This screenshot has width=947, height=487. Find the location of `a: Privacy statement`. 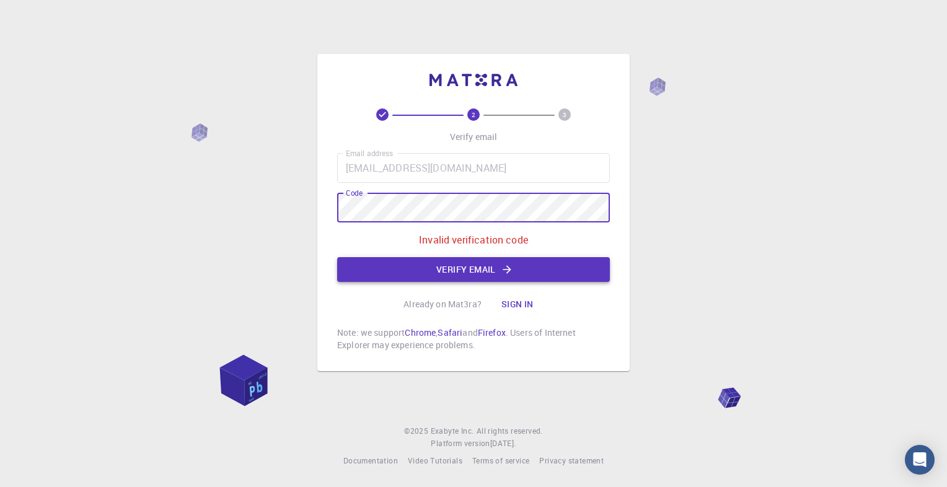

a: Privacy statement is located at coordinates (571, 461).